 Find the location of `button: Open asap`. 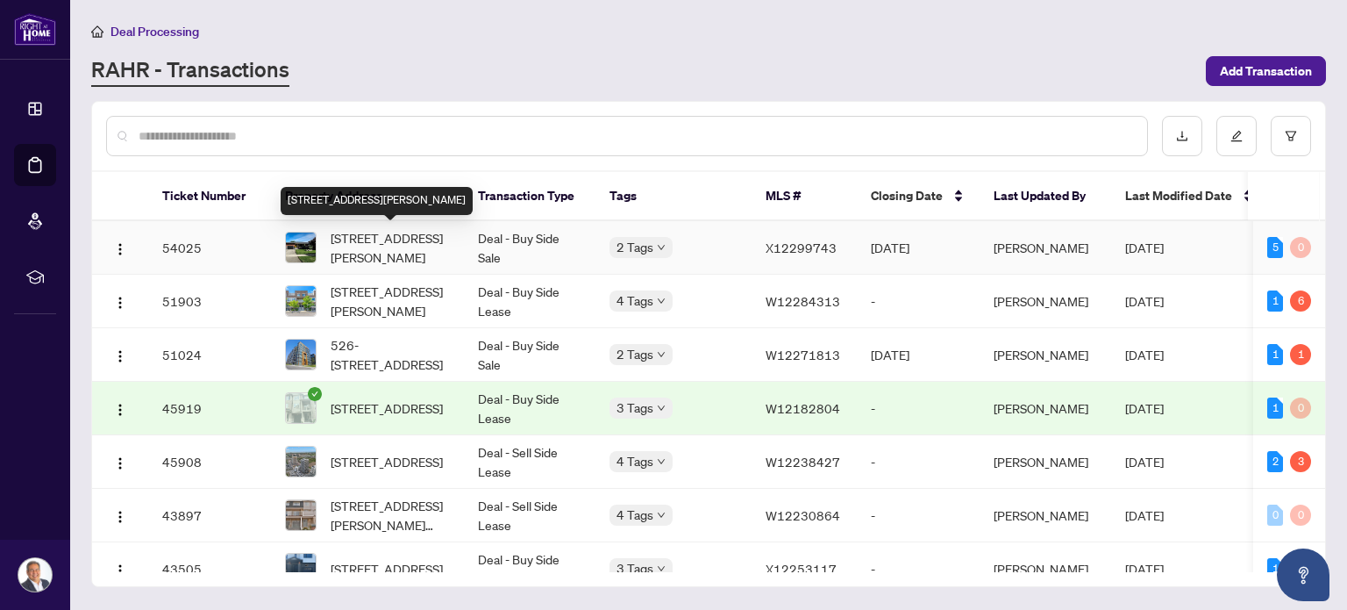

button: Open asap is located at coordinates (1304, 575).